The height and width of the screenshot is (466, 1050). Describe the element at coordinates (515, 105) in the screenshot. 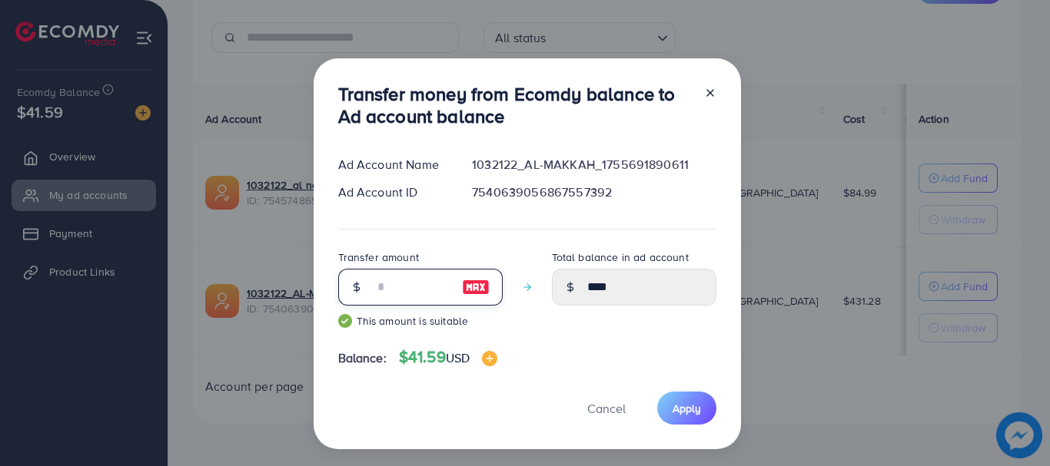

I see `h3: Transfer money from Ecomdy balance to Ad account balance` at that location.